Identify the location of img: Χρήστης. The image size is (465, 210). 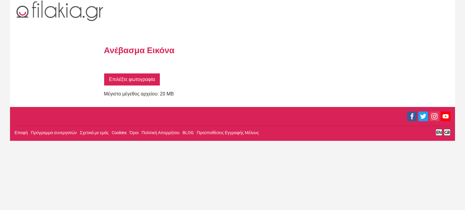
(104, 61).